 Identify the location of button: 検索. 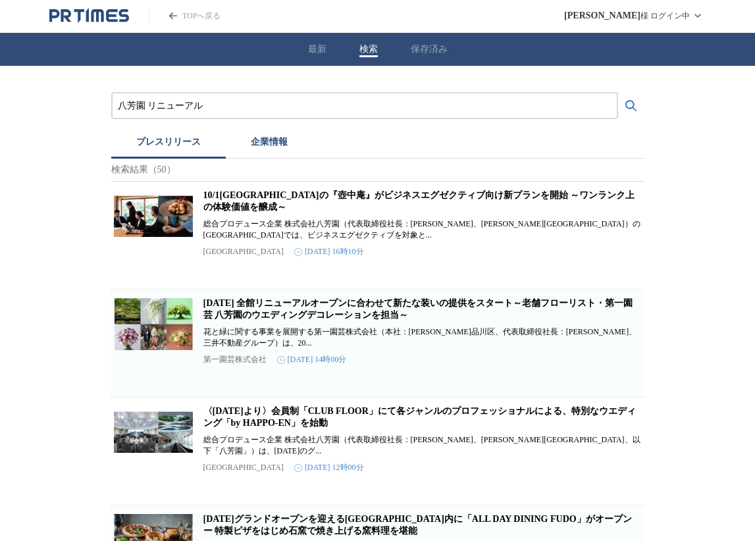
(369, 49).